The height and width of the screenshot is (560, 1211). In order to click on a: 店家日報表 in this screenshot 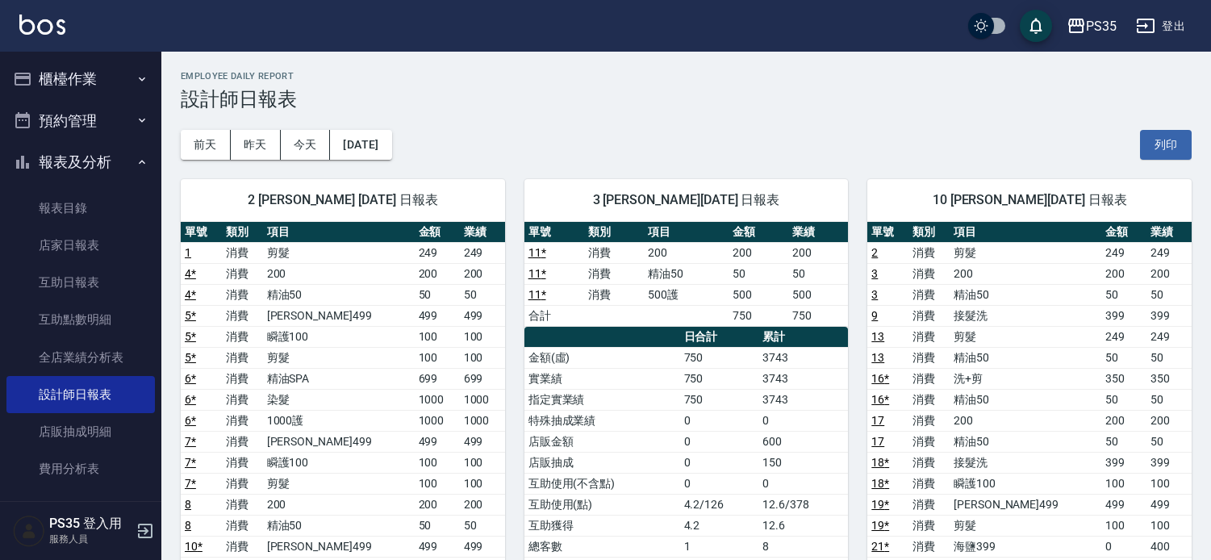, I will do `click(81, 245)`.